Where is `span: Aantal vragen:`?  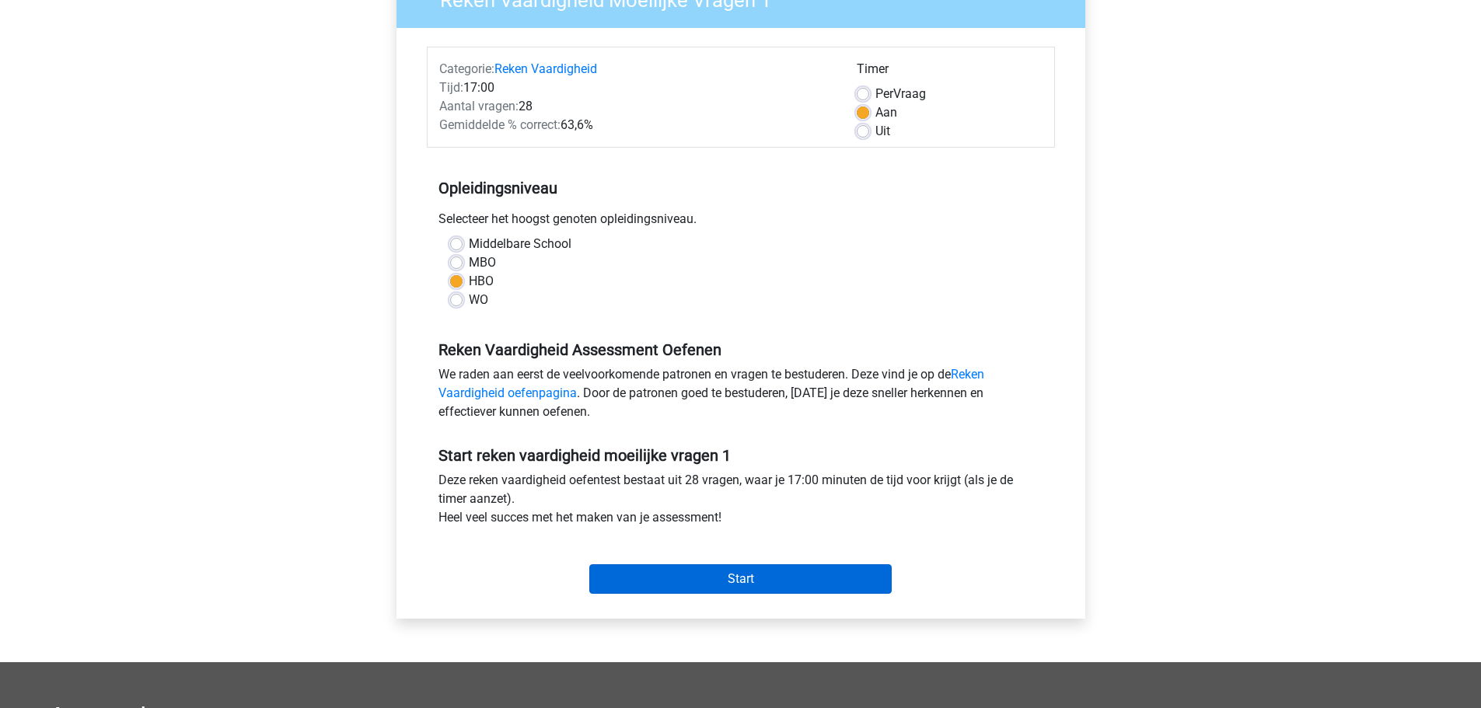
span: Aantal vragen: is located at coordinates (479, 106).